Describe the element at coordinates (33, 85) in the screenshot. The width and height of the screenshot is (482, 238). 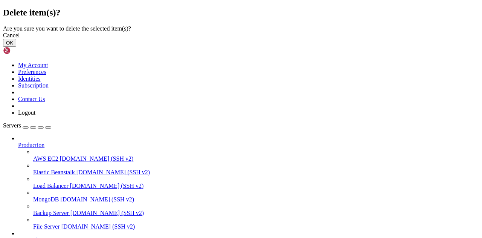
I see `a: Subscription` at that location.